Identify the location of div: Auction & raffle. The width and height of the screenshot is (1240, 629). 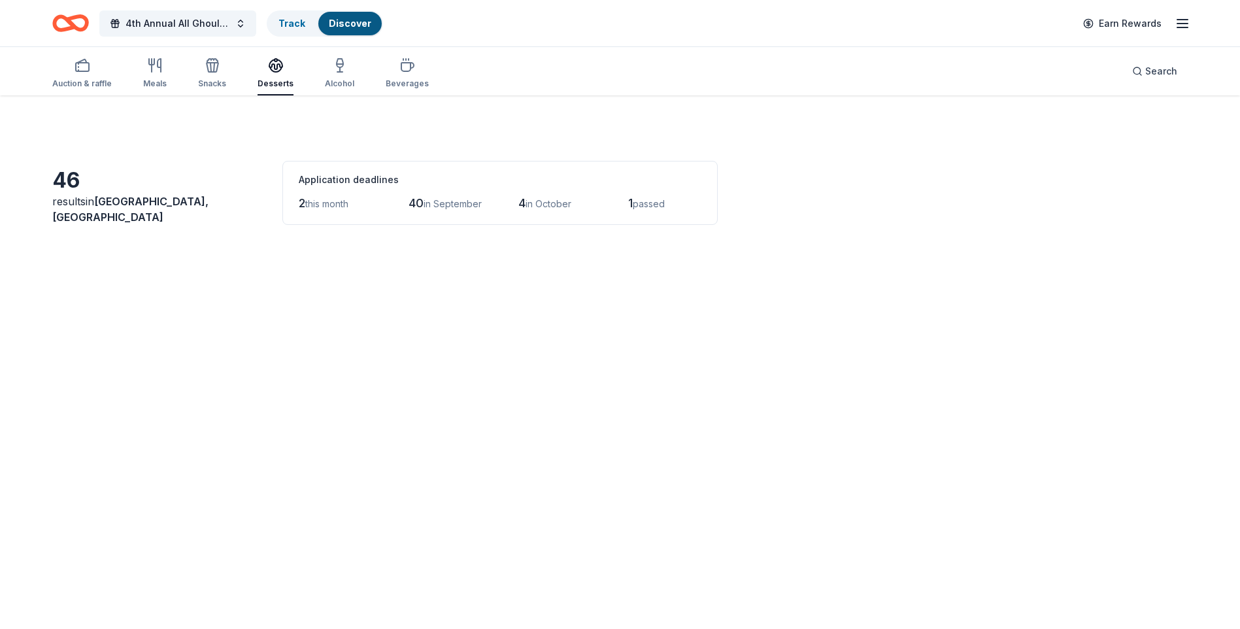
(82, 84).